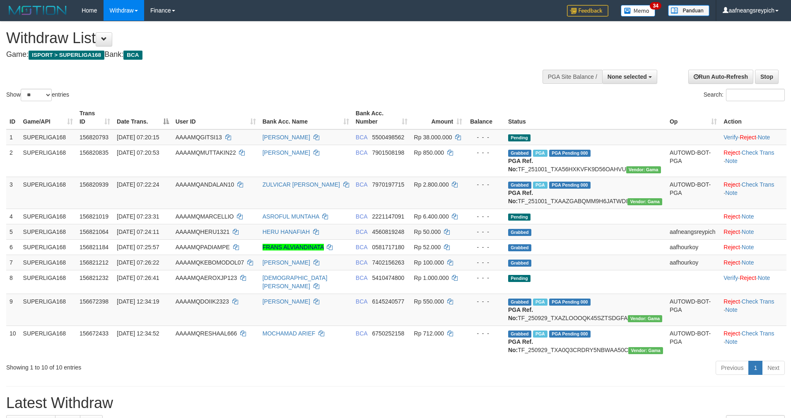 The height and width of the screenshot is (418, 791). What do you see at coordinates (627, 77) in the screenshot?
I see `span: None selected` at bounding box center [627, 77].